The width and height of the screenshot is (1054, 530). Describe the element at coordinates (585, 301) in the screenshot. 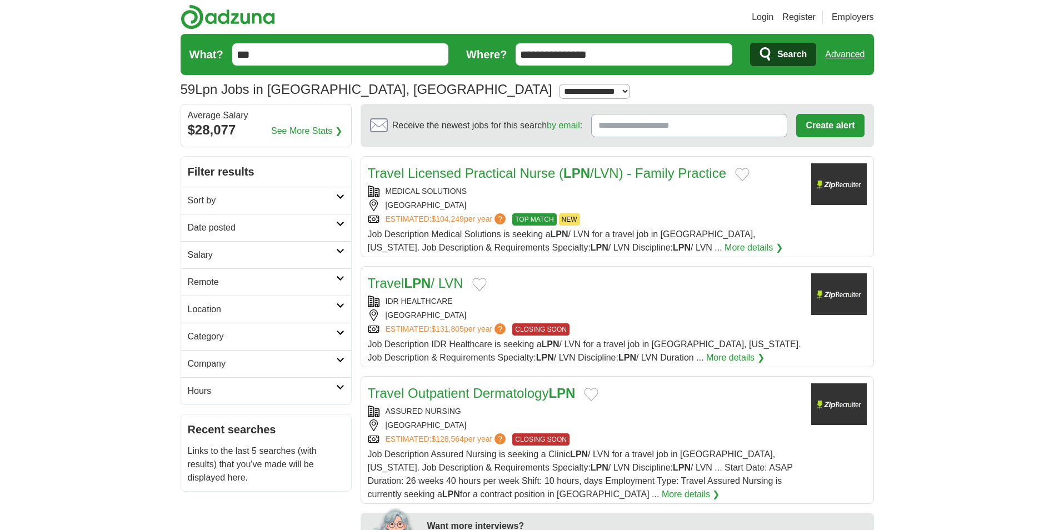

I see `div: IDR HEALTHCARE` at that location.